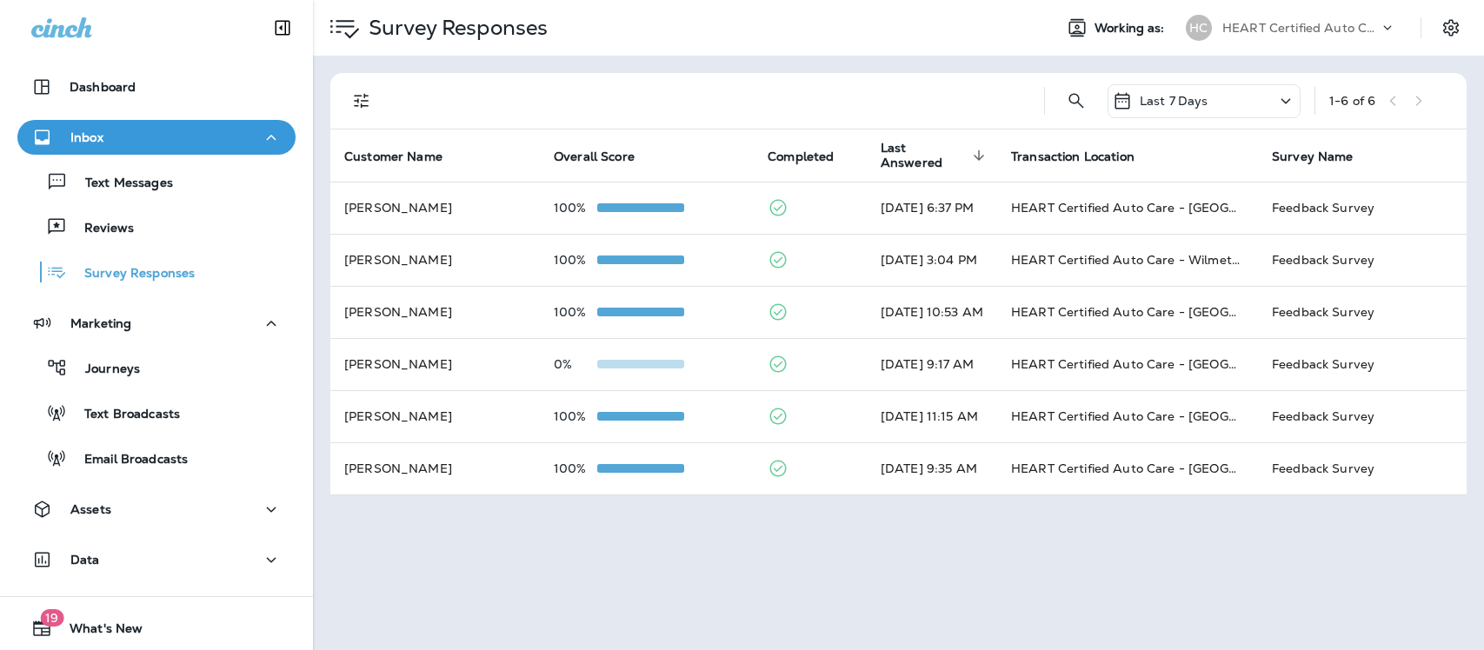  Describe the element at coordinates (156, 87) in the screenshot. I see `button: Dashboard` at that location.